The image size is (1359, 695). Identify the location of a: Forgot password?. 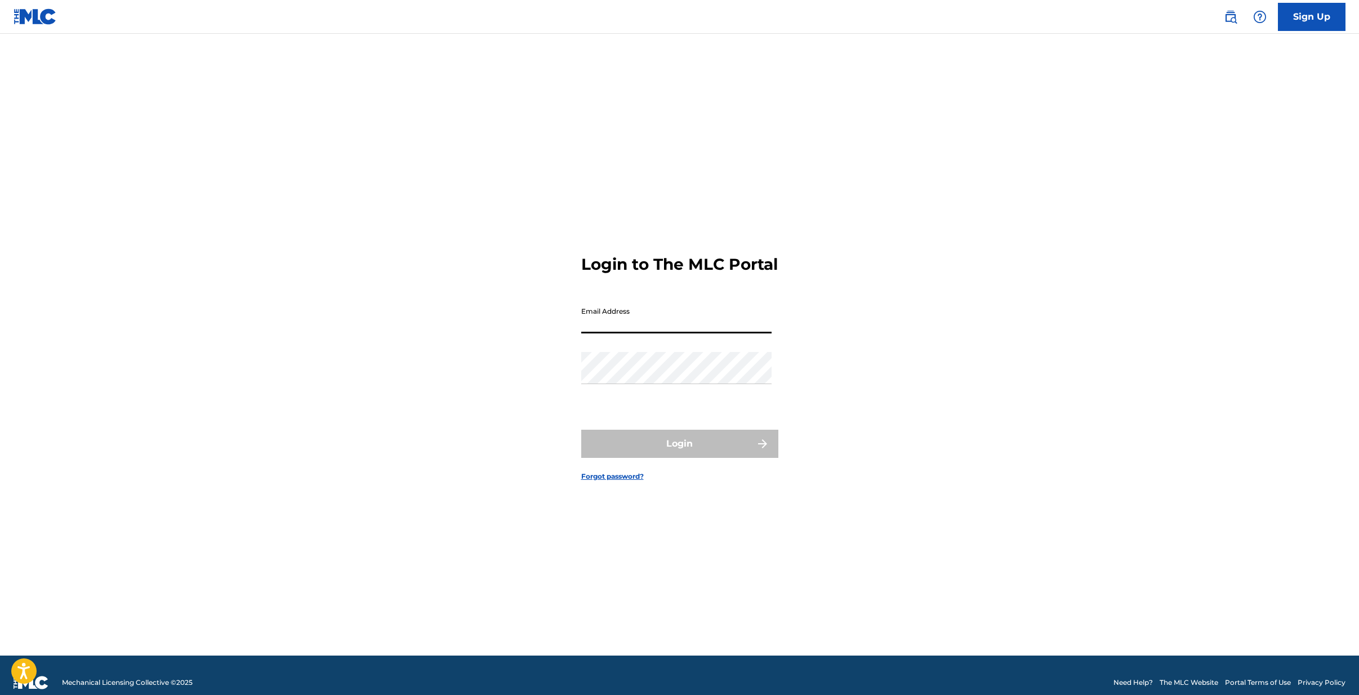
(612, 477).